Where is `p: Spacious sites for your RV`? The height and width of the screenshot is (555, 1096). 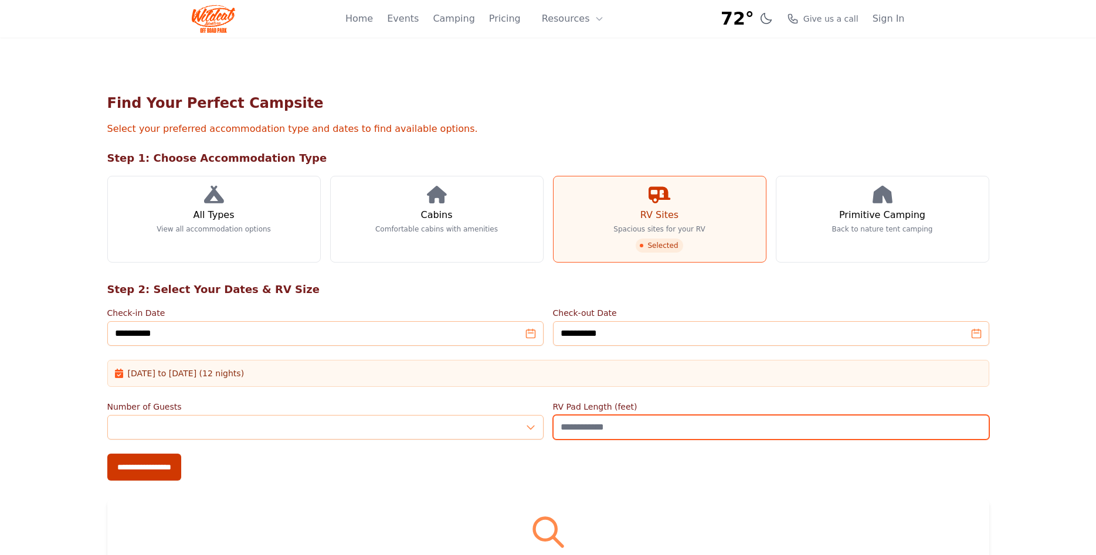
p: Spacious sites for your RV is located at coordinates (659, 229).